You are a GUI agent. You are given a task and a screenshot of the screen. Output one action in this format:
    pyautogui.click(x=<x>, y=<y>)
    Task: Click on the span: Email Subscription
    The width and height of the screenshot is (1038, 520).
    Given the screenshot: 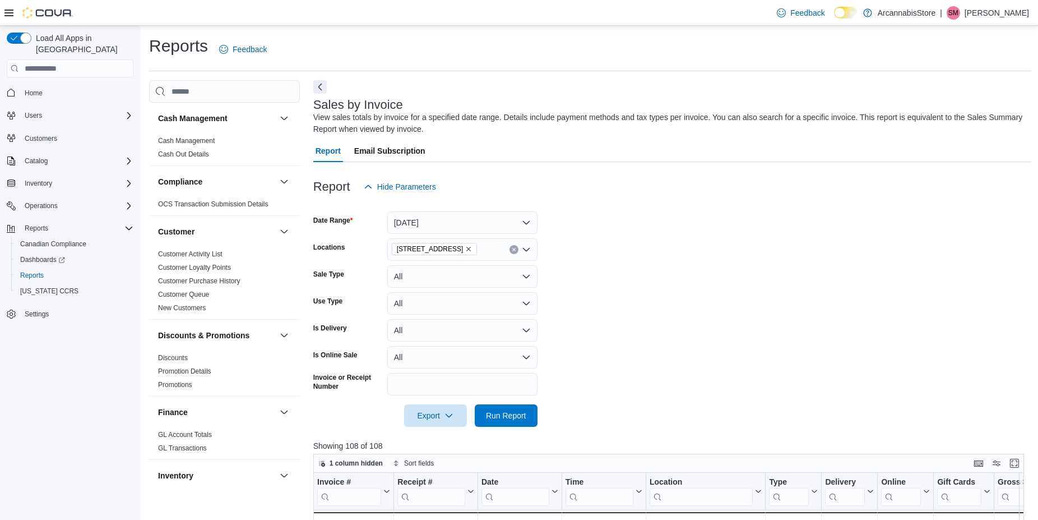 What is the action you would take?
    pyautogui.click(x=390, y=151)
    